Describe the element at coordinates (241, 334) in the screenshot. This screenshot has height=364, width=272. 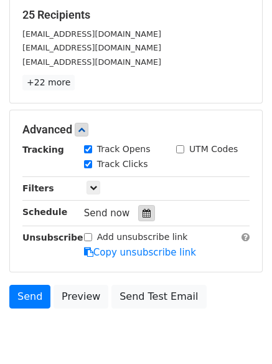
I see `div: Chat Widget` at that location.